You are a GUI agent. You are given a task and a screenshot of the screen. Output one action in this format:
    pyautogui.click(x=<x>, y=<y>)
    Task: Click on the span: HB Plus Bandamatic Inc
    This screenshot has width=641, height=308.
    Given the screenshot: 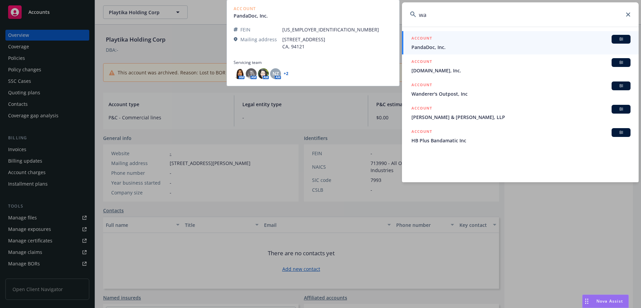 What is the action you would take?
    pyautogui.click(x=521, y=140)
    